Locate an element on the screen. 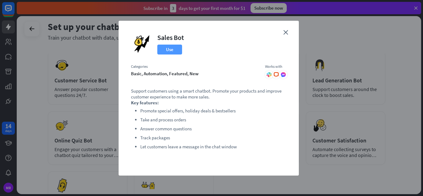 This screenshot has height=196, width=423. strong: Key features: is located at coordinates (145, 103).